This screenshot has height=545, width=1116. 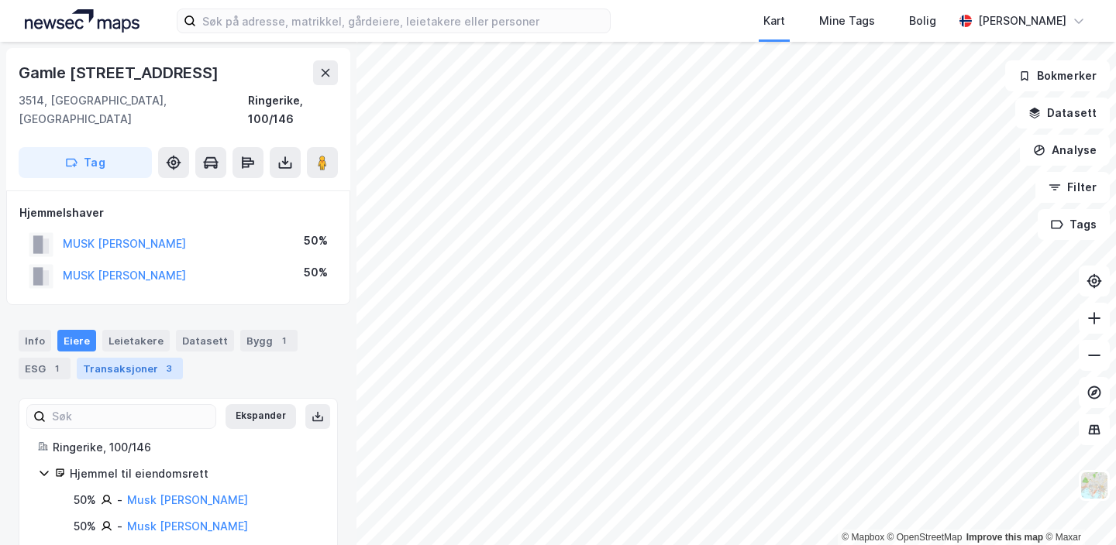 I want to click on div: Hjemmelshaver, so click(x=178, y=213).